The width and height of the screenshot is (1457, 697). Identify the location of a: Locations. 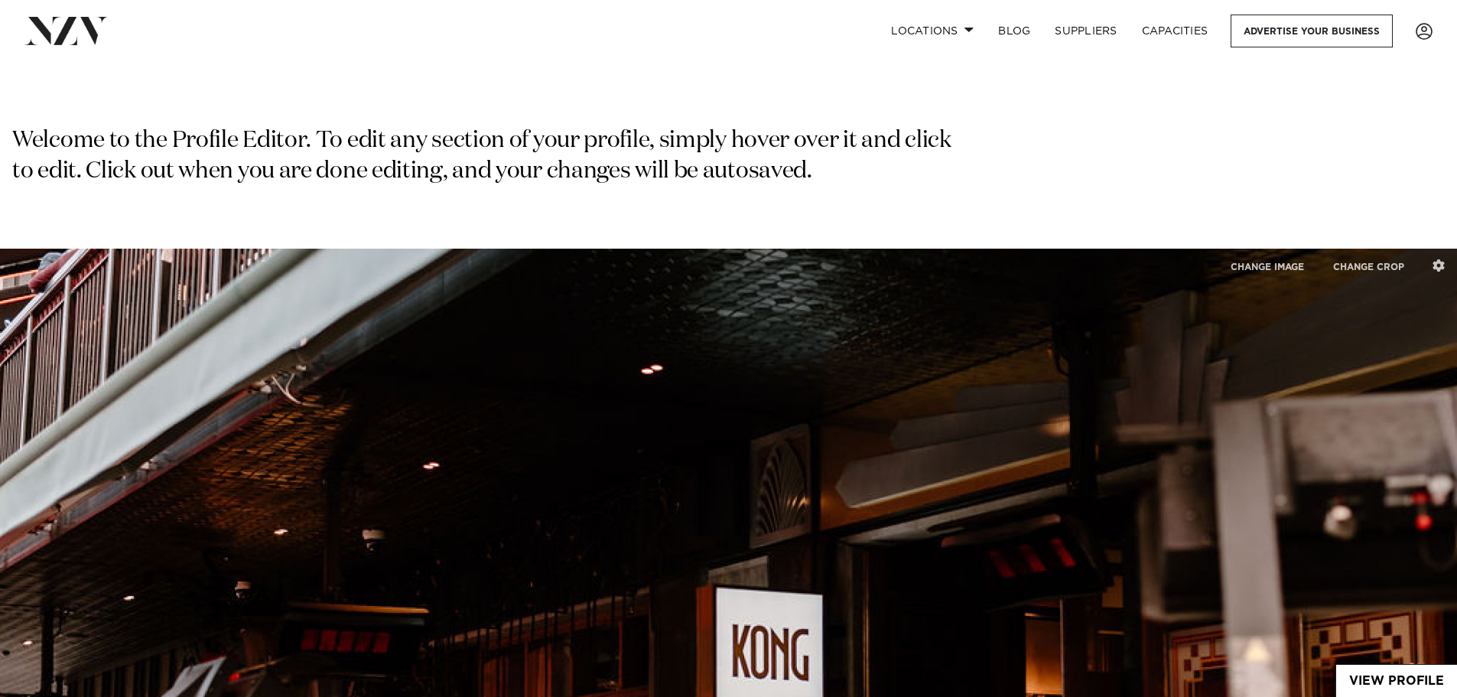
(932, 31).